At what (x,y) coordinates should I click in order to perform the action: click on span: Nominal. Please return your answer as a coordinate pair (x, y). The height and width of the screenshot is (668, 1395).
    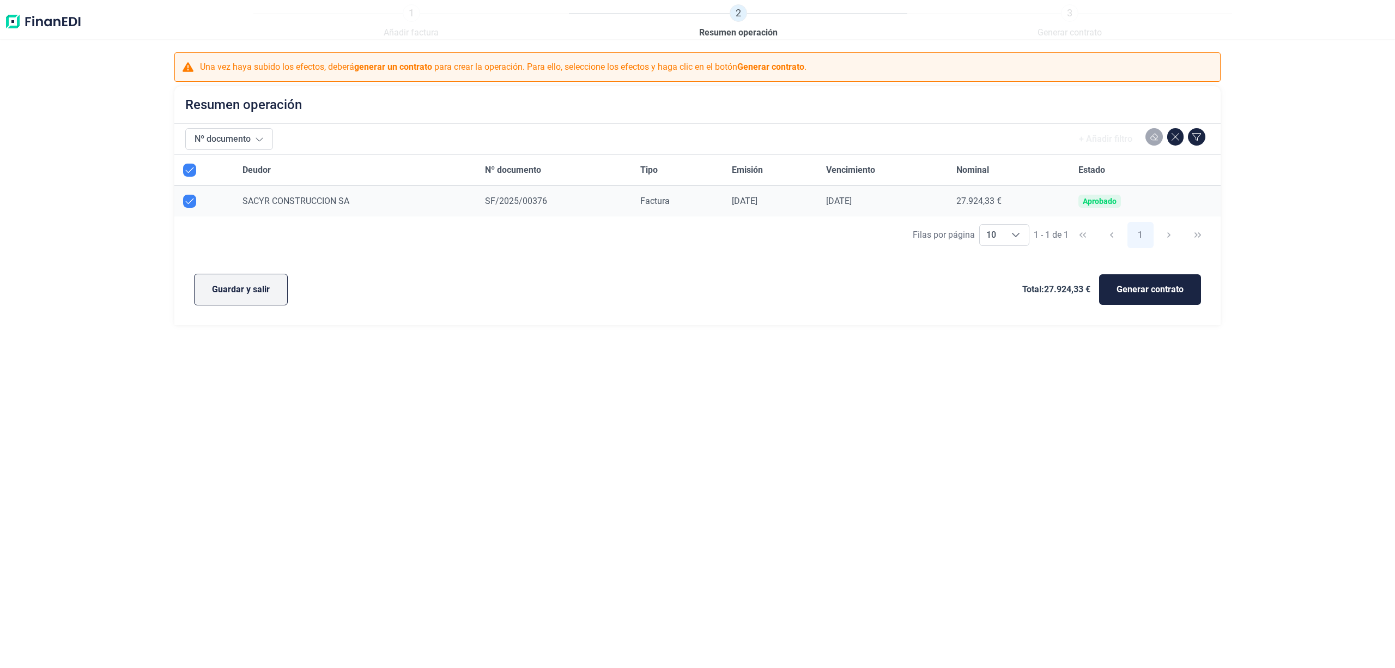
    Looking at the image, I should click on (973, 170).